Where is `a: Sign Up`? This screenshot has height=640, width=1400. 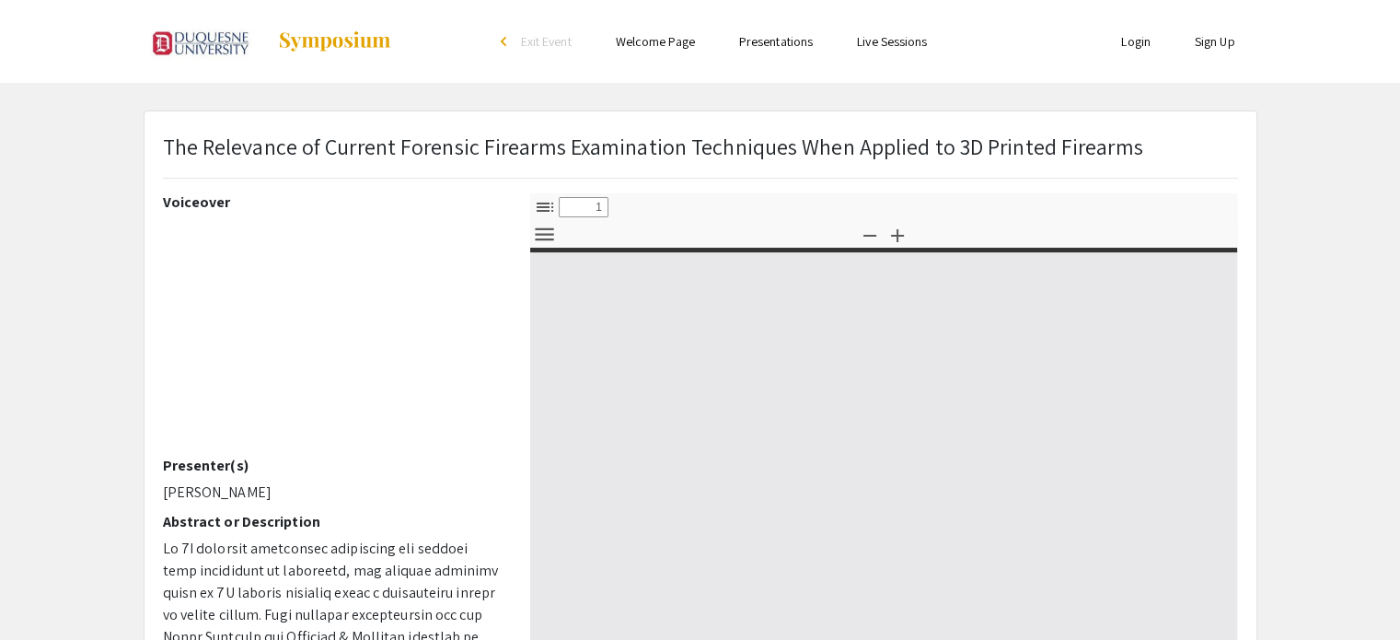
a: Sign Up is located at coordinates (1215, 41).